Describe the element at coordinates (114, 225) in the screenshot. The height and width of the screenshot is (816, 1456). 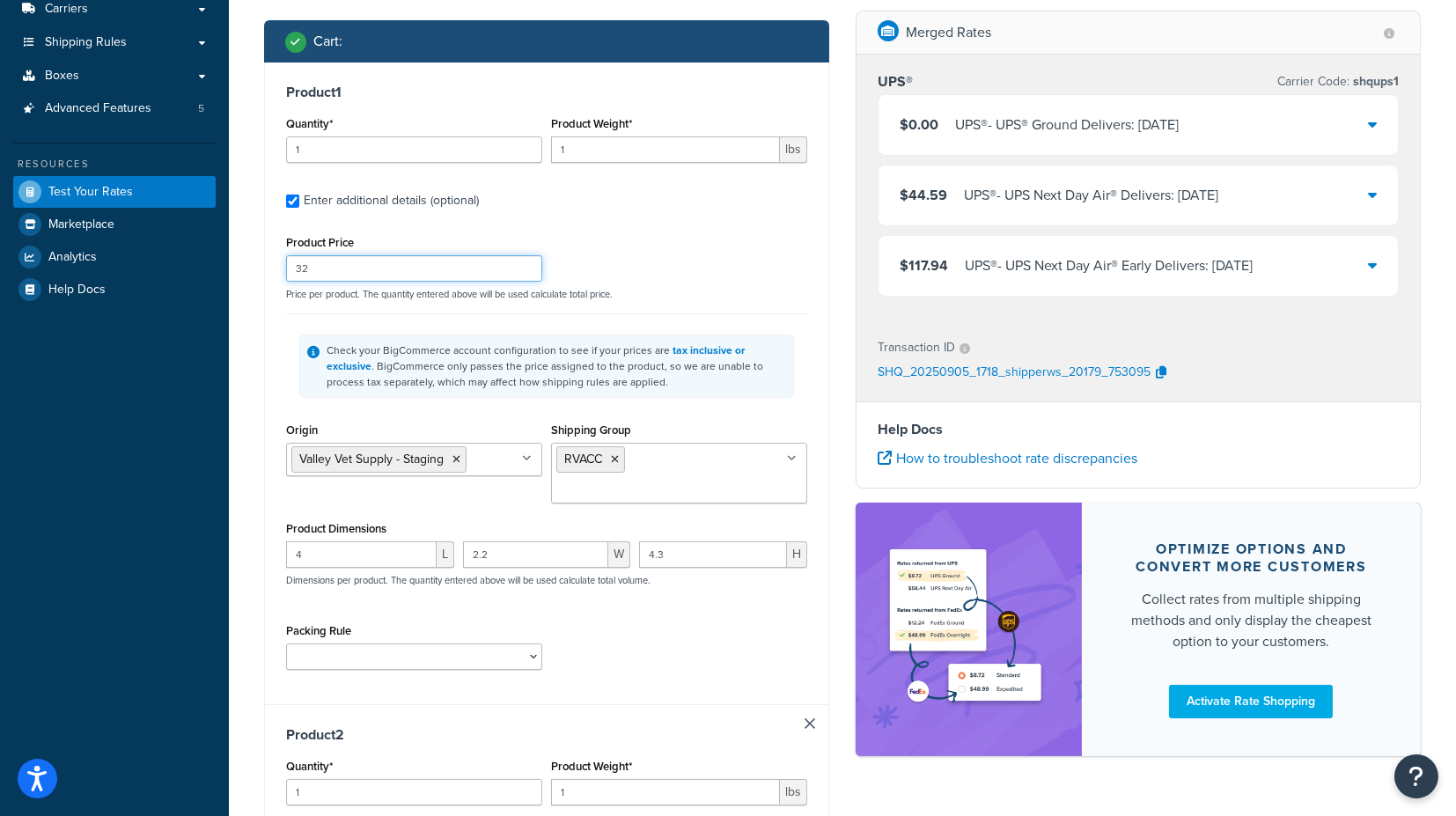
I see `li: Marketplace` at that location.